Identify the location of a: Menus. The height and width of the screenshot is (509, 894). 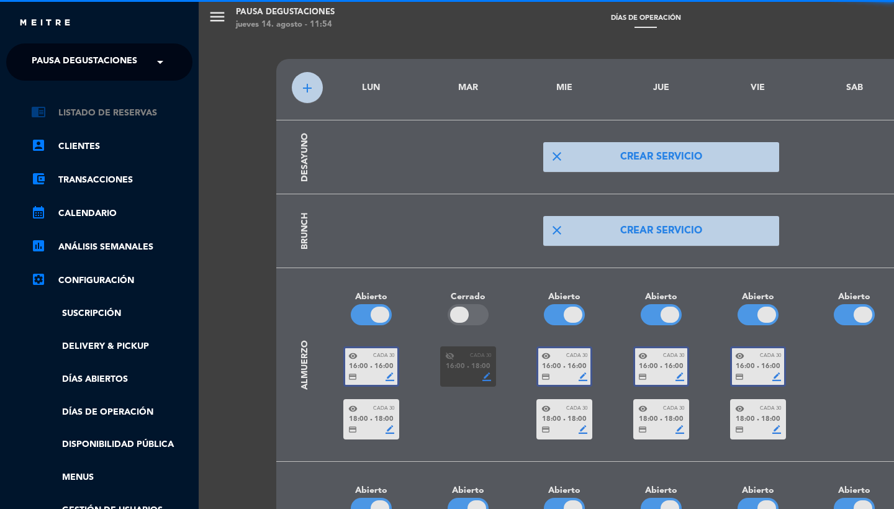
(112, 477).